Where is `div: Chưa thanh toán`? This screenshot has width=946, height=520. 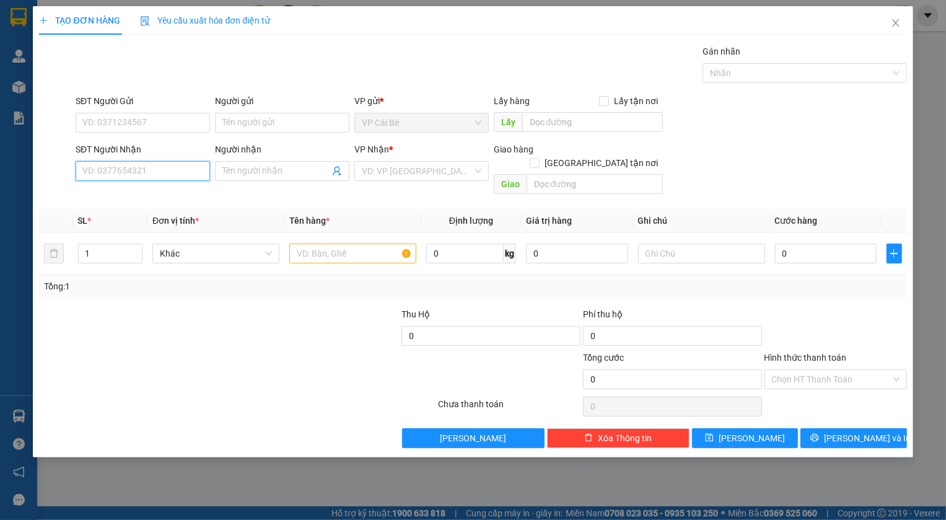
div: Chưa thanh toán is located at coordinates (509, 408).